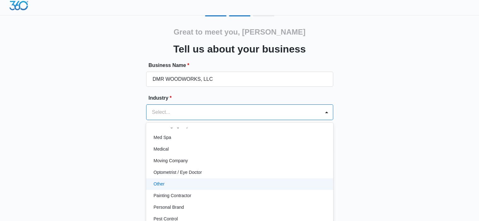 The image size is (479, 221). I want to click on p: Optometrist / Eye Doctor, so click(178, 173).